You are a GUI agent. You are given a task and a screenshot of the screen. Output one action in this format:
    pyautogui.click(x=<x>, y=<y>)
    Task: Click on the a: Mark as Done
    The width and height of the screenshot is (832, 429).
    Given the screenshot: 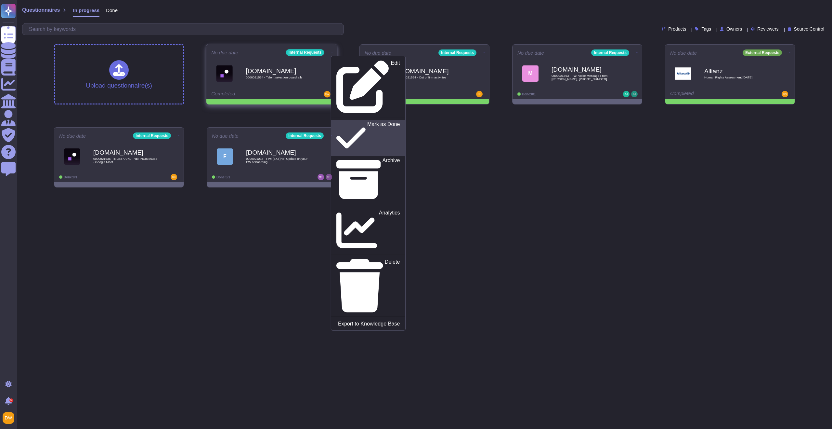 What is the action you would take?
    pyautogui.click(x=368, y=138)
    